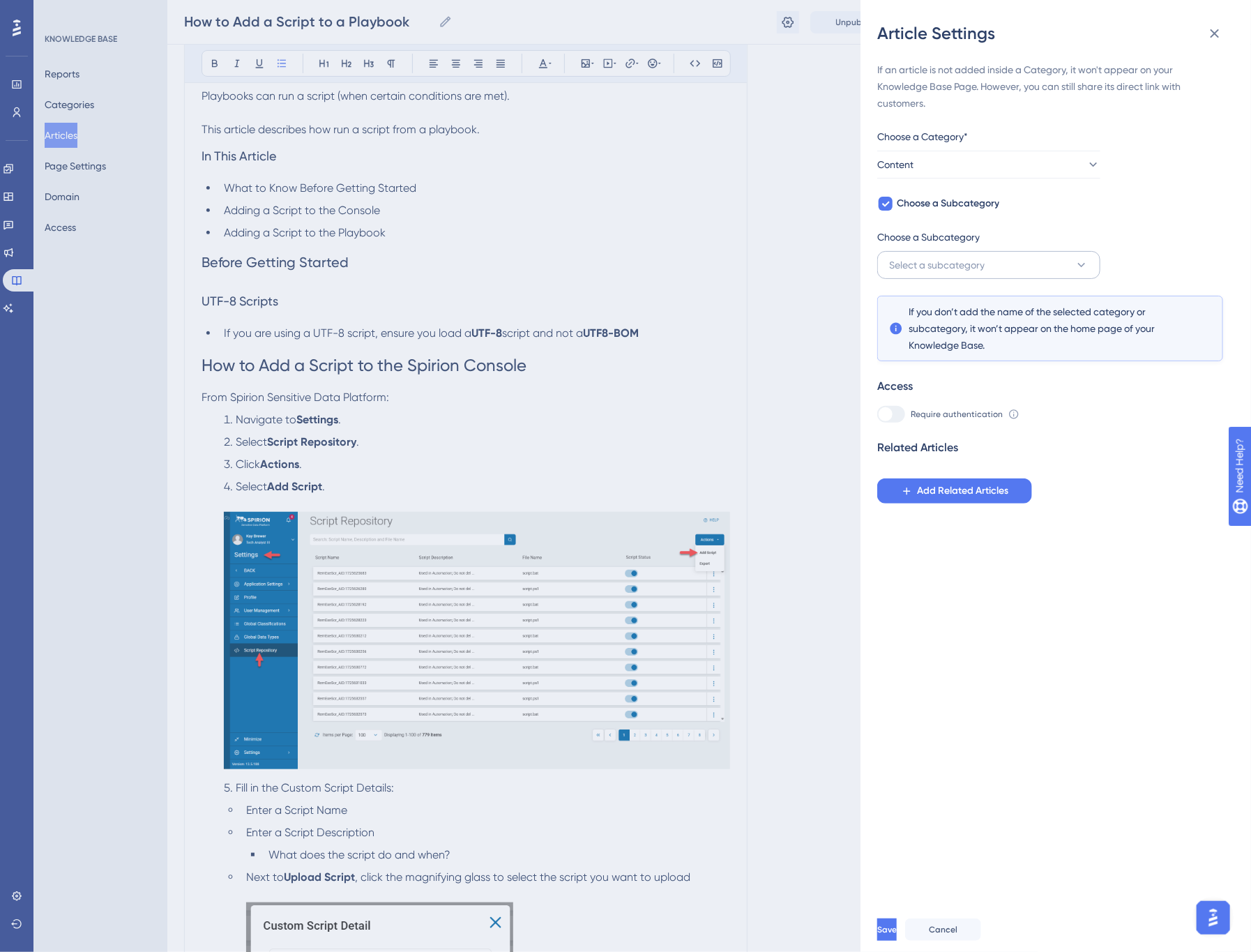  I want to click on button: Cancel, so click(943, 929).